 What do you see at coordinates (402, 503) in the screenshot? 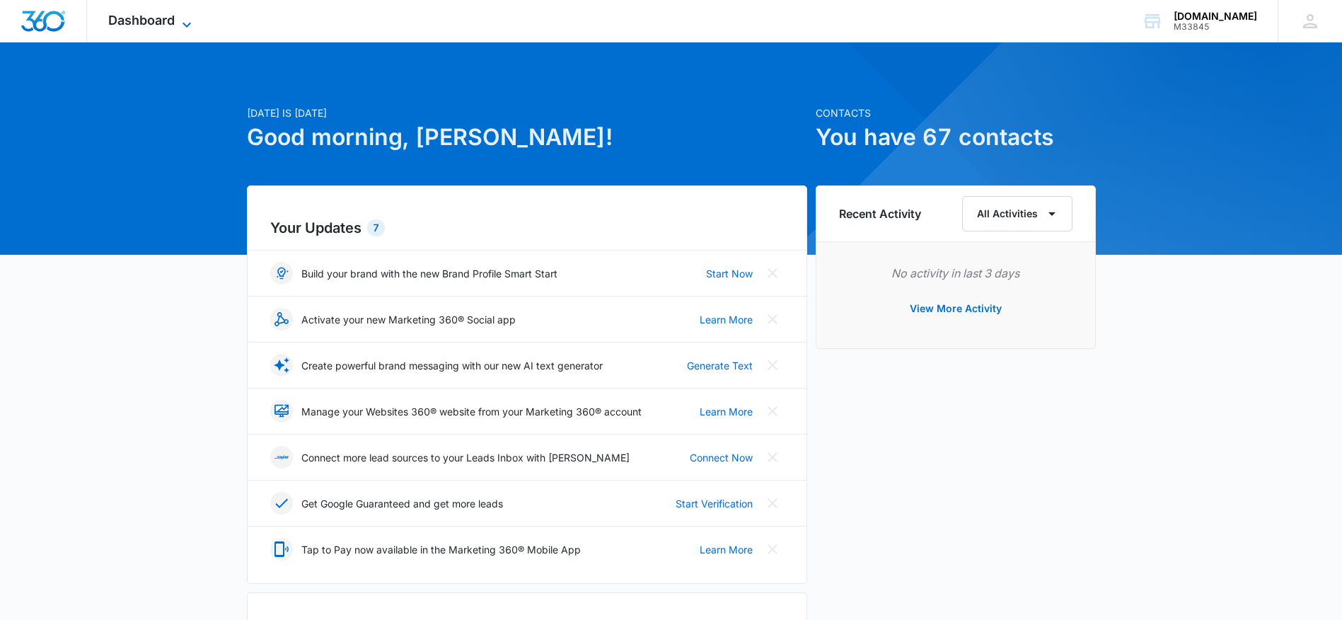
I see `p: Get Google Guaranteed and get more leads` at bounding box center [402, 503].